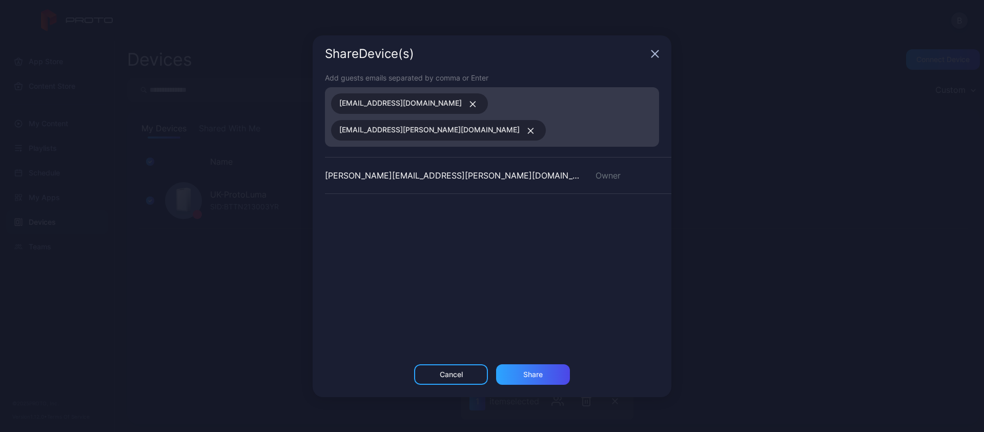 The height and width of the screenshot is (432, 984). I want to click on div: Cancel, so click(451, 374).